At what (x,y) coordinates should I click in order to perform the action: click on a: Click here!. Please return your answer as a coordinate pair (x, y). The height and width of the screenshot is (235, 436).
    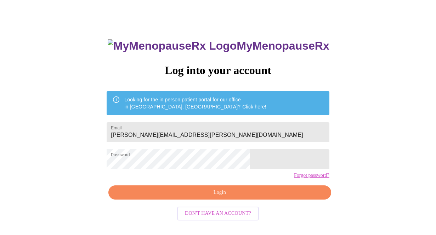
    Looking at the image, I should click on (254, 107).